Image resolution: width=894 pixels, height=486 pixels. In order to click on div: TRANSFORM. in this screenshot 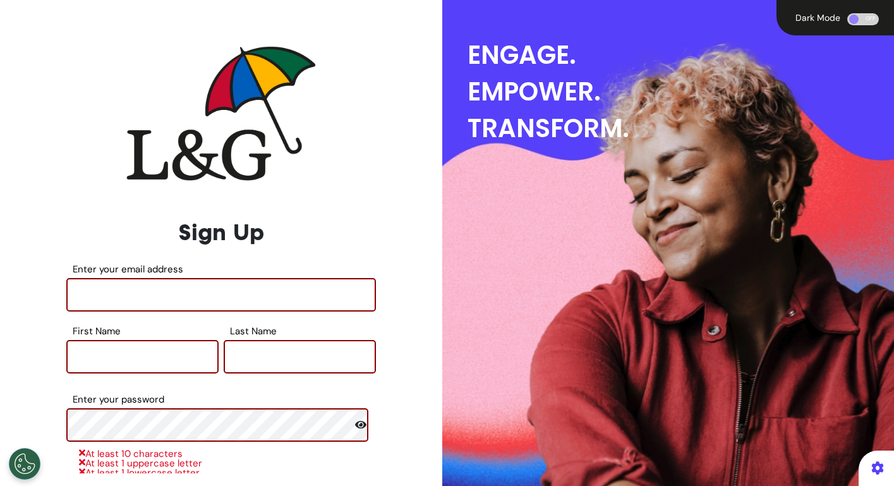, I will do `click(681, 128)`.